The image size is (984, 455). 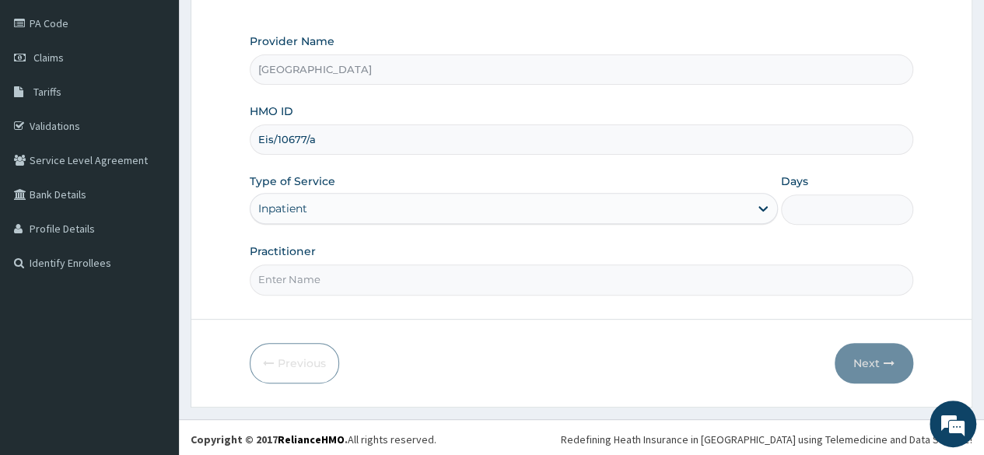 I want to click on label: Days, so click(x=794, y=181).